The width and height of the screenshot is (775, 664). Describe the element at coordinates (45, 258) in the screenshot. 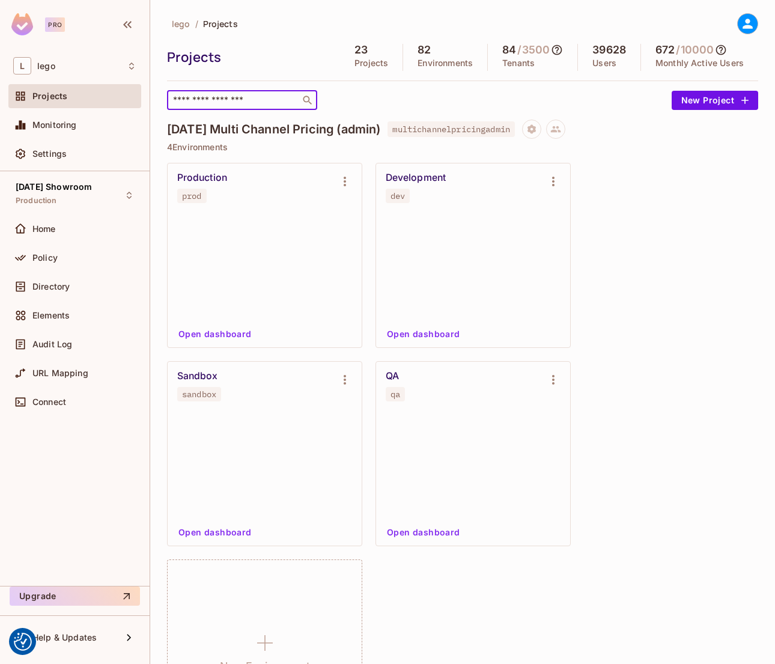

I see `span: Policy` at that location.